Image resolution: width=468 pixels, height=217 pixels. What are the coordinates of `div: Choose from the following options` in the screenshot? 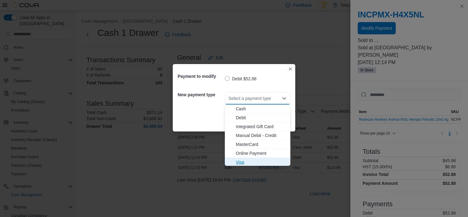 It's located at (257, 135).